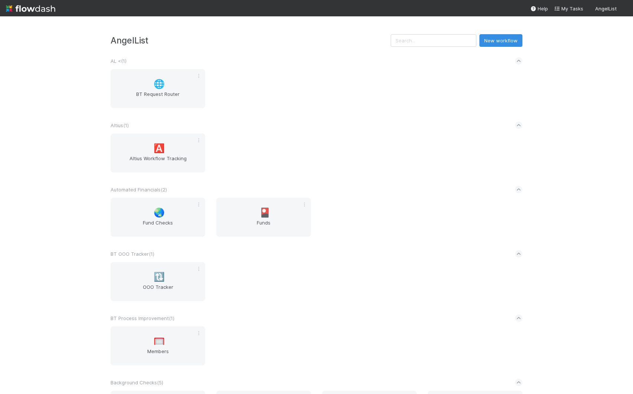 This screenshot has height=394, width=633. I want to click on a: 🅰️Altius Workflow Tracking, so click(158, 153).